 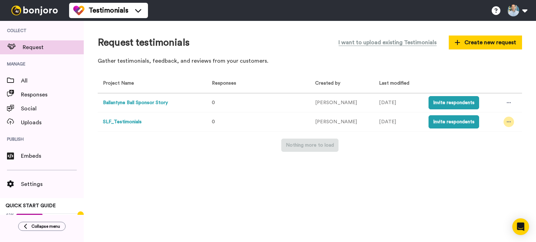 What do you see at coordinates (387, 43) in the screenshot?
I see `span: I want to upload existing Testimonials` at bounding box center [387, 43].